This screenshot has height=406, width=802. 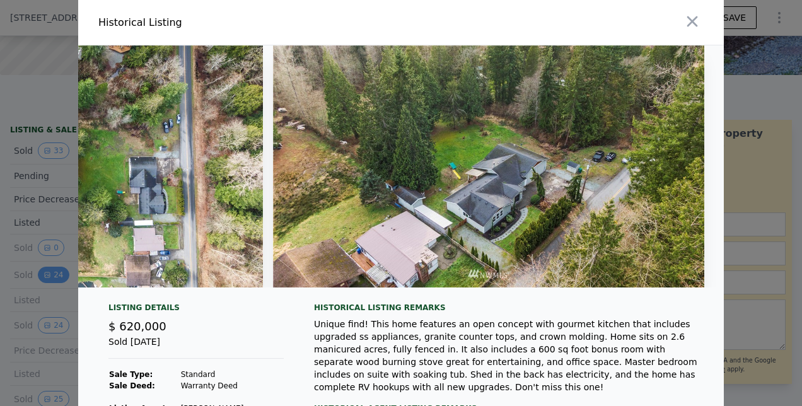 What do you see at coordinates (132, 386) in the screenshot?
I see `strong: Sale Deed:` at bounding box center [132, 386].